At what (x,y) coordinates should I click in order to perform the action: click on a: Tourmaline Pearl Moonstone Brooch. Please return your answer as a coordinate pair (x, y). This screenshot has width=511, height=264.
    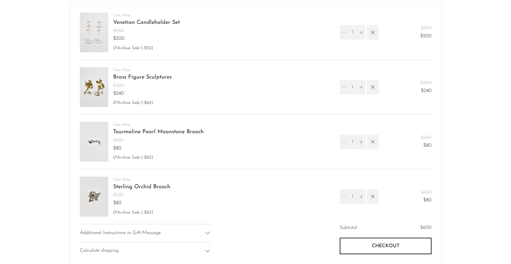
    Looking at the image, I should click on (158, 132).